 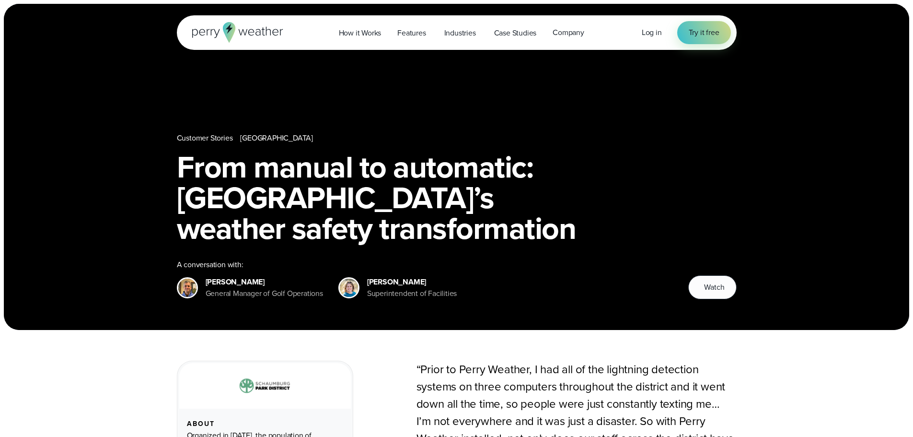 What do you see at coordinates (265, 424) in the screenshot?
I see `div: About` at bounding box center [265, 424].